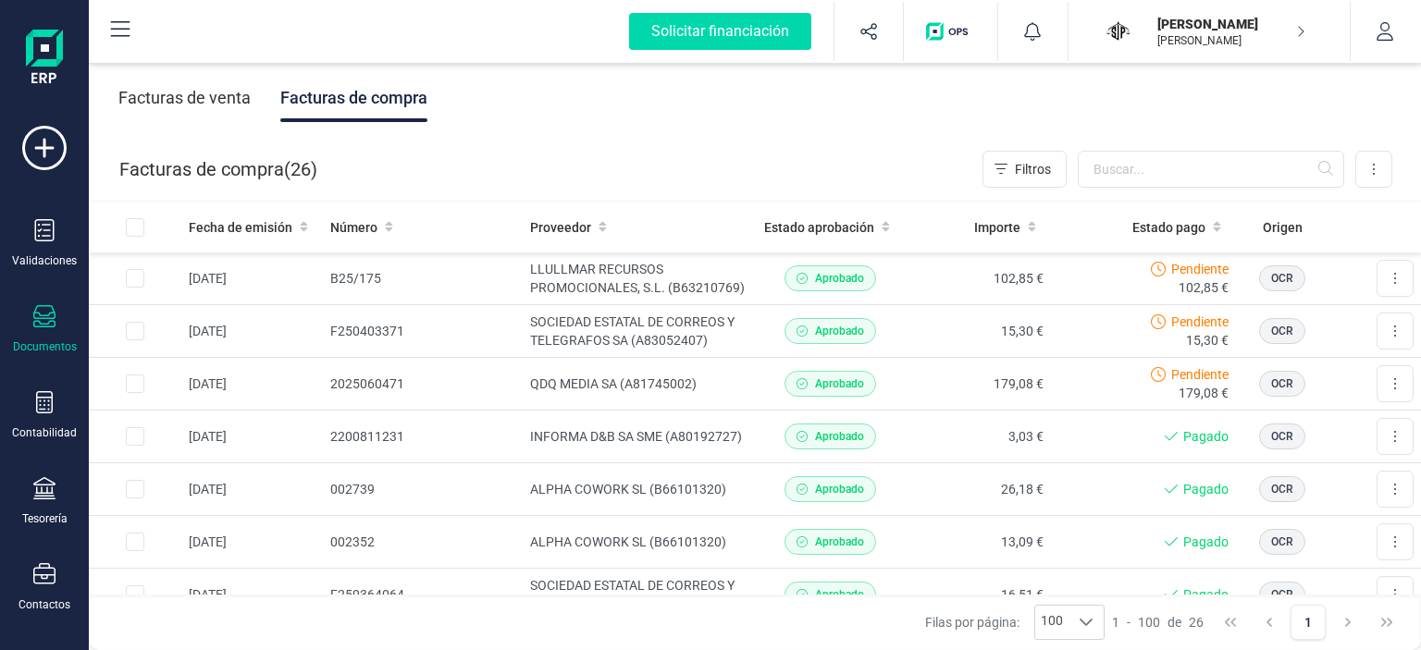 Image resolution: width=1421 pixels, height=650 pixels. What do you see at coordinates (978, 278) in the screenshot?
I see `td: 102,85 €` at bounding box center [978, 278].